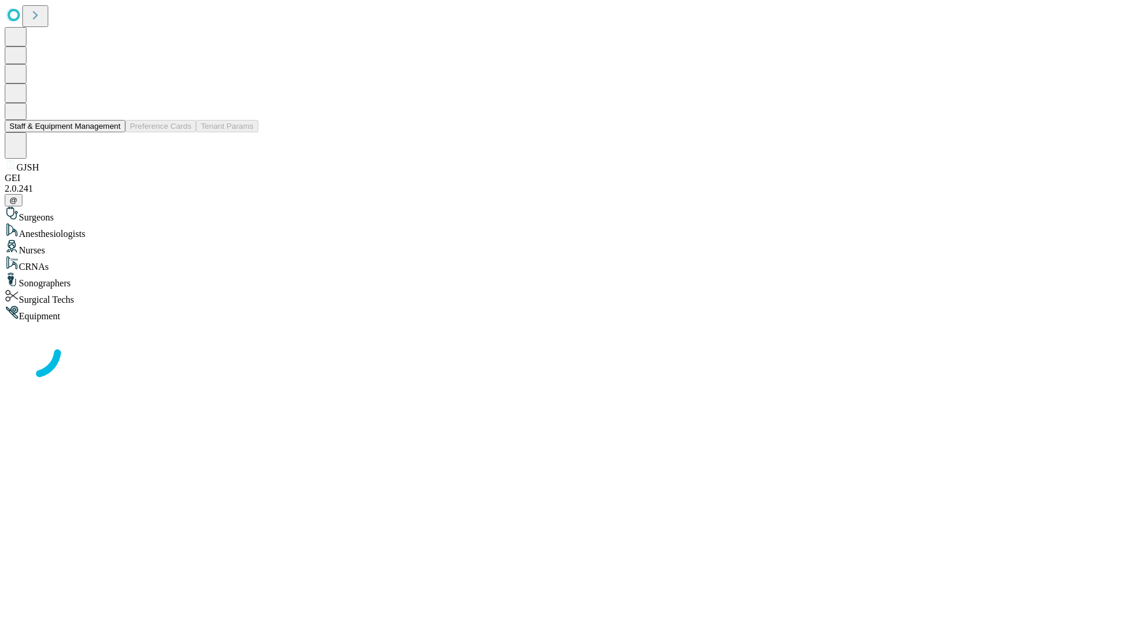 The width and height of the screenshot is (1130, 635). Describe the element at coordinates (565, 215) in the screenshot. I see `div: Surgeons` at that location.